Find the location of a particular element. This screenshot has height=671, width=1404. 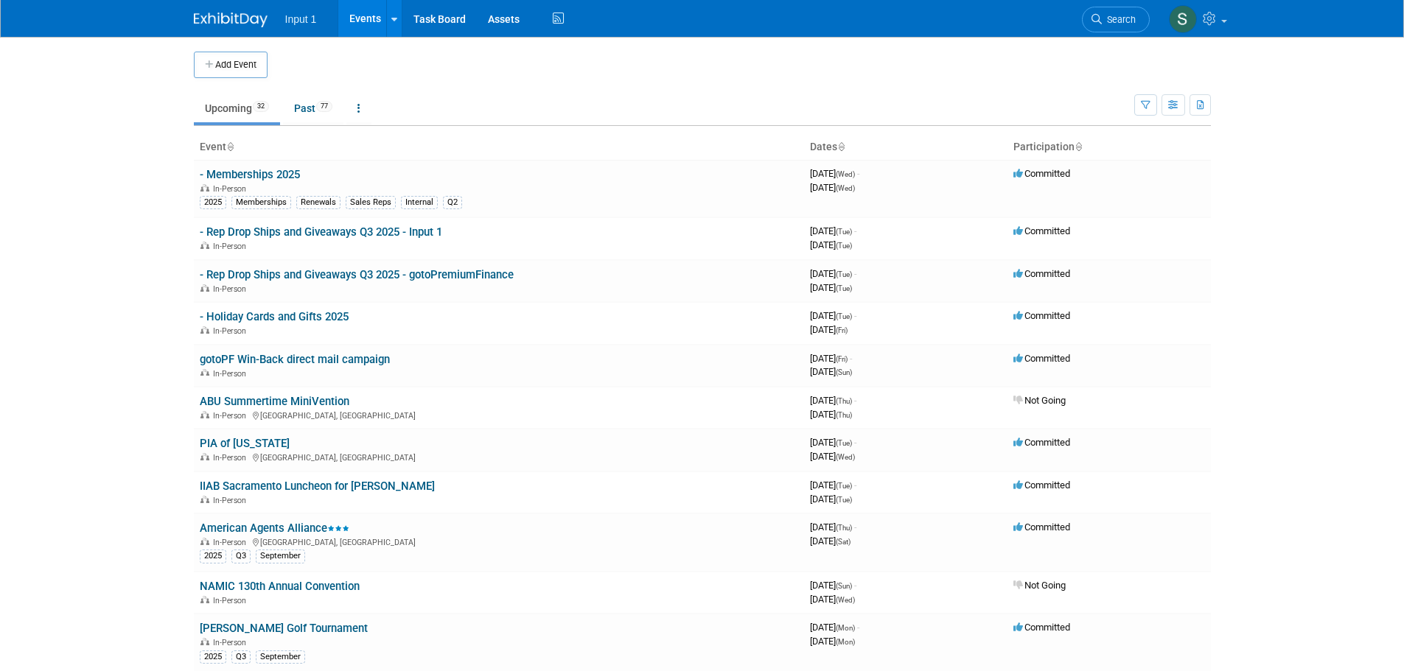

th: Dates is located at coordinates (906, 147).